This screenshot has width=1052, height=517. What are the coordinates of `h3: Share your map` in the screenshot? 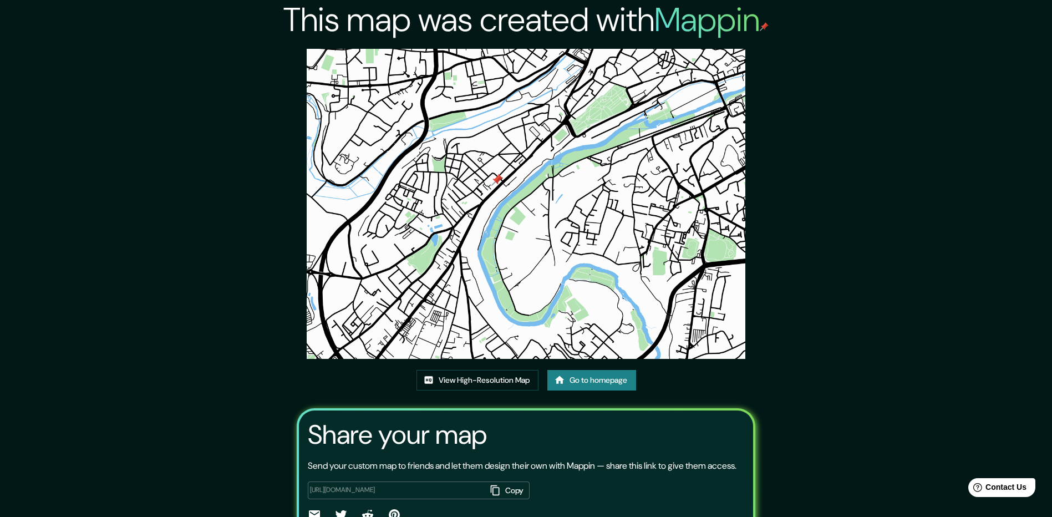 It's located at (397, 435).